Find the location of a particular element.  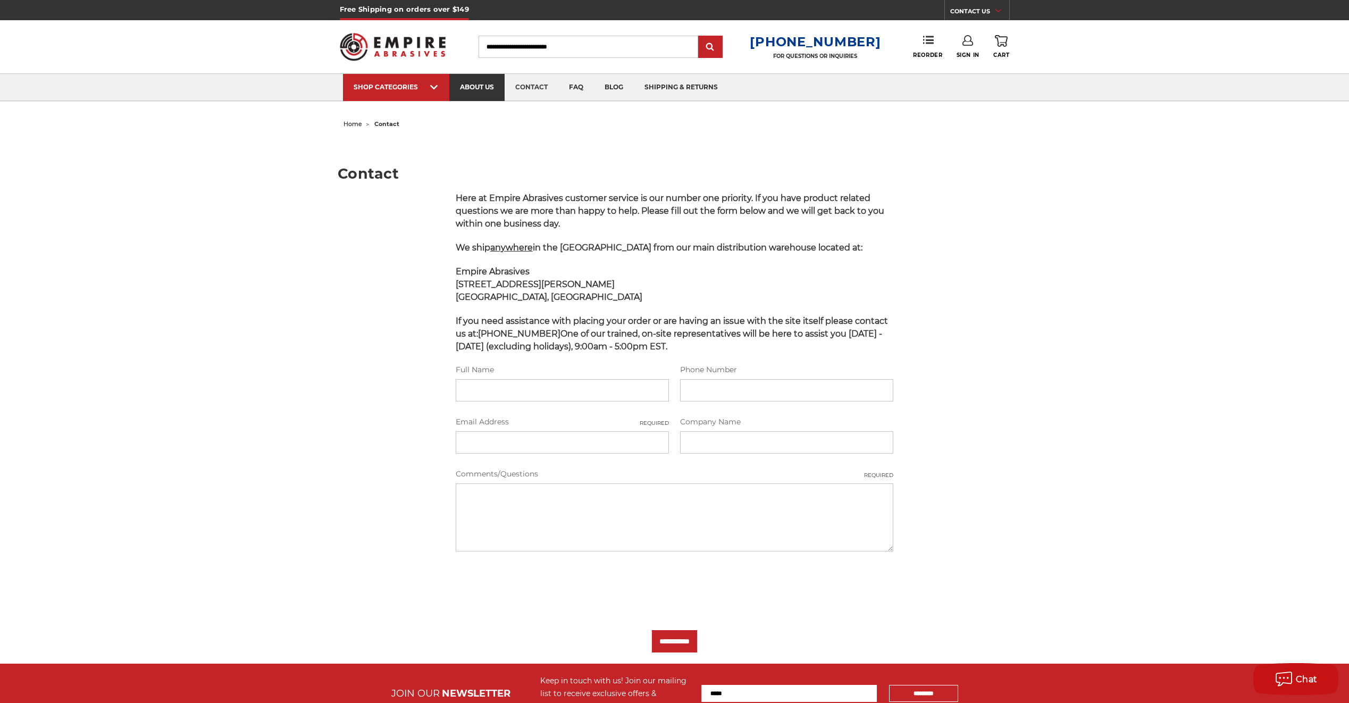

h1: Contact is located at coordinates (674, 173).